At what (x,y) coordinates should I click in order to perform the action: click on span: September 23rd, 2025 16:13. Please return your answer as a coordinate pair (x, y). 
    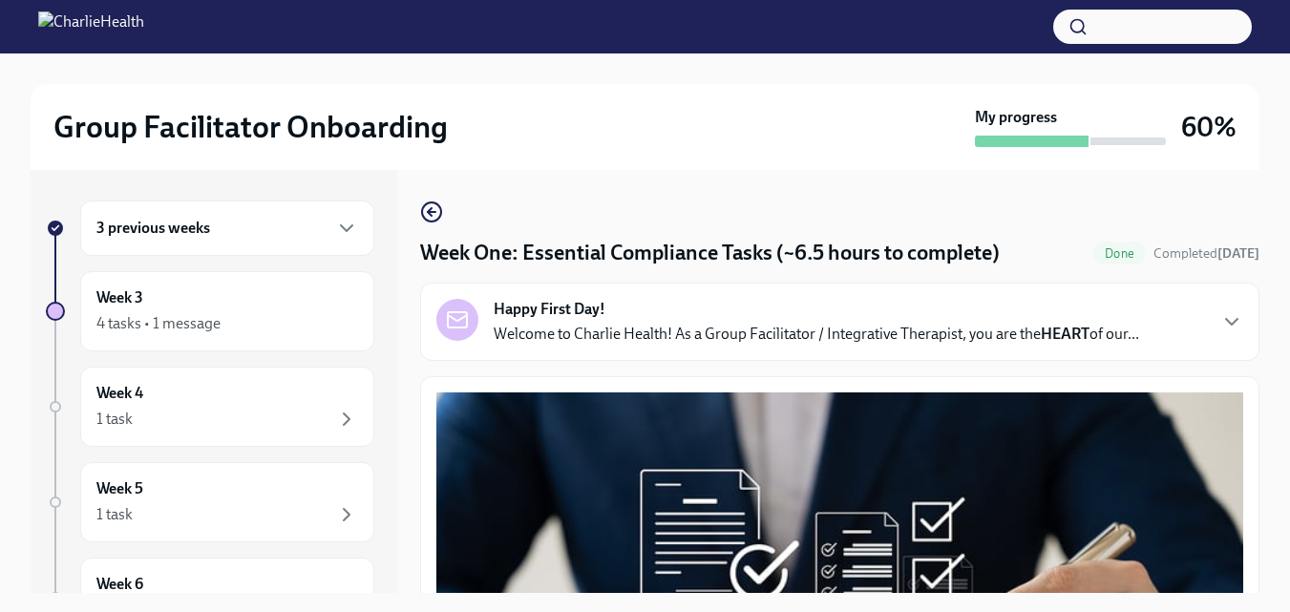
    Looking at the image, I should click on (1206, 253).